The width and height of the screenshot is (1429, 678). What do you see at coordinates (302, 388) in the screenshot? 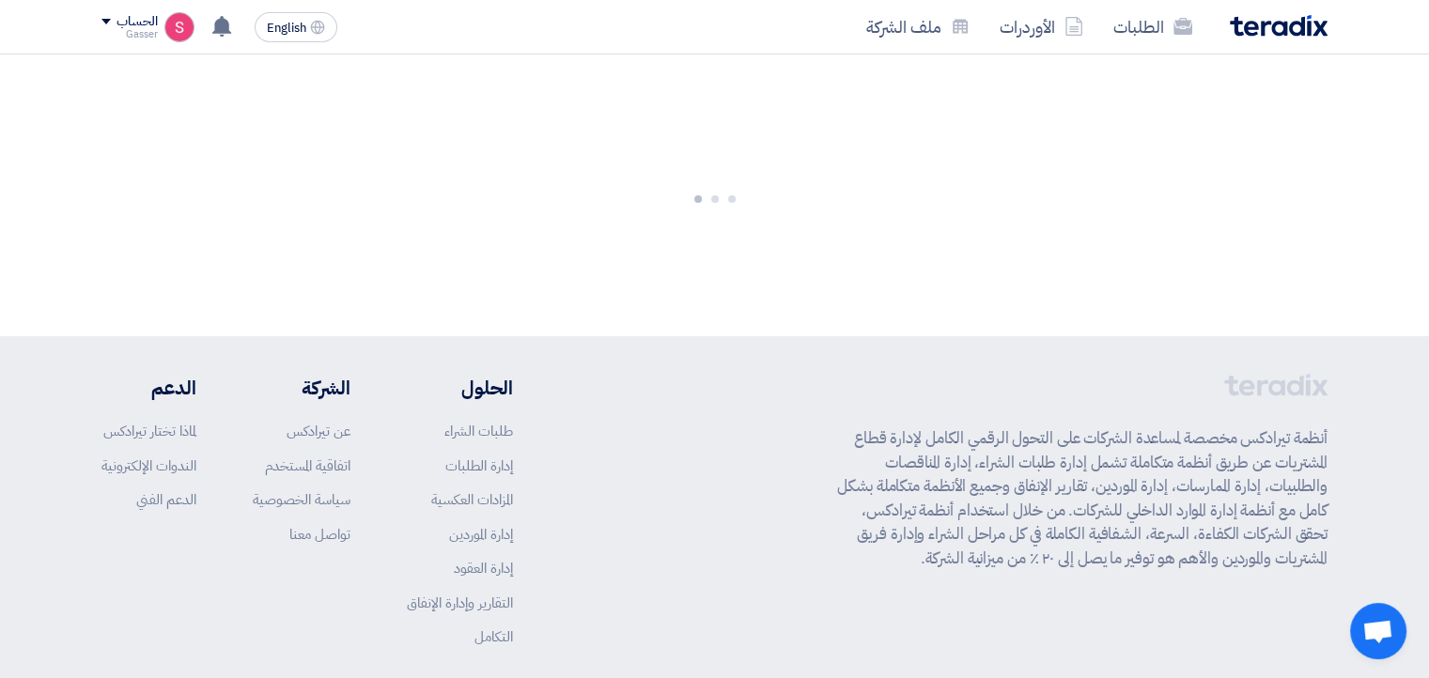
I see `li: الشركة` at bounding box center [302, 388].